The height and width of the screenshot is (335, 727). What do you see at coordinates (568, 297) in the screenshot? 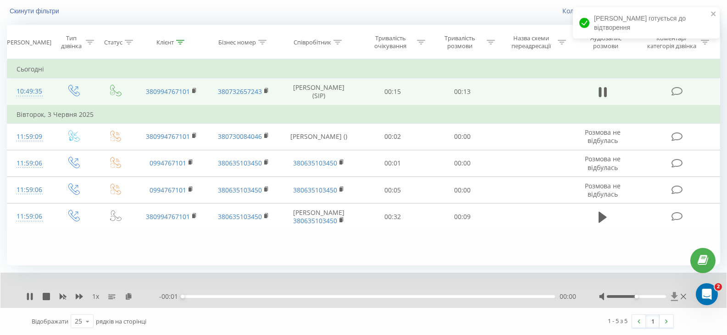
I see `span: 00:00` at bounding box center [568, 297].